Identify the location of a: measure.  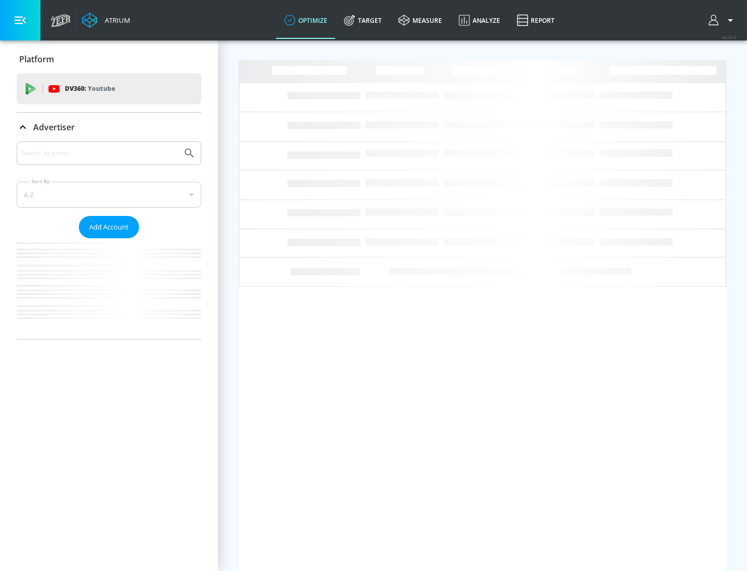
(420, 20).